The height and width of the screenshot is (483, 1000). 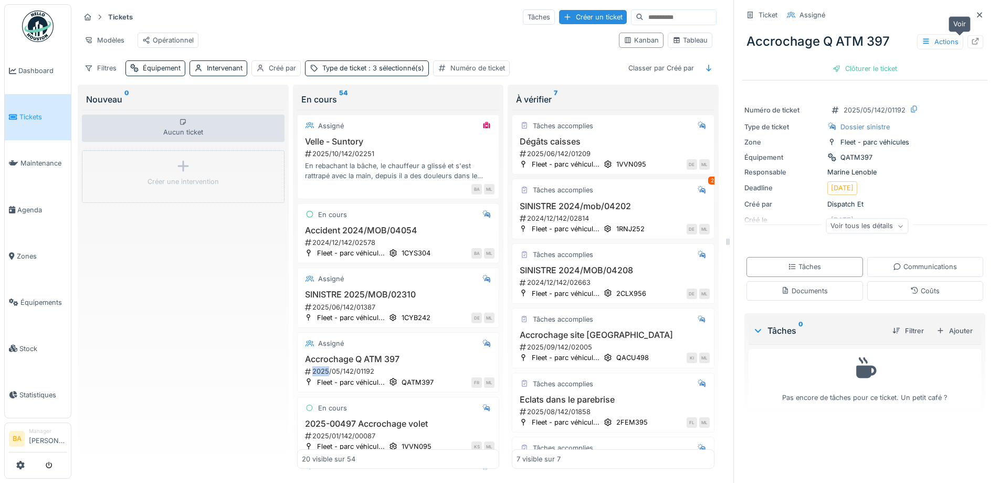 I want to click on a: Zones, so click(x=38, y=256).